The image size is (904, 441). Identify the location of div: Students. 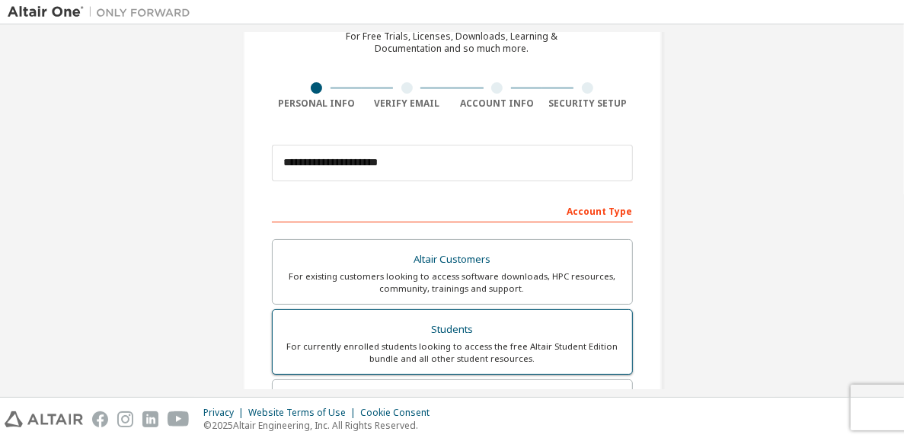
(453, 330).